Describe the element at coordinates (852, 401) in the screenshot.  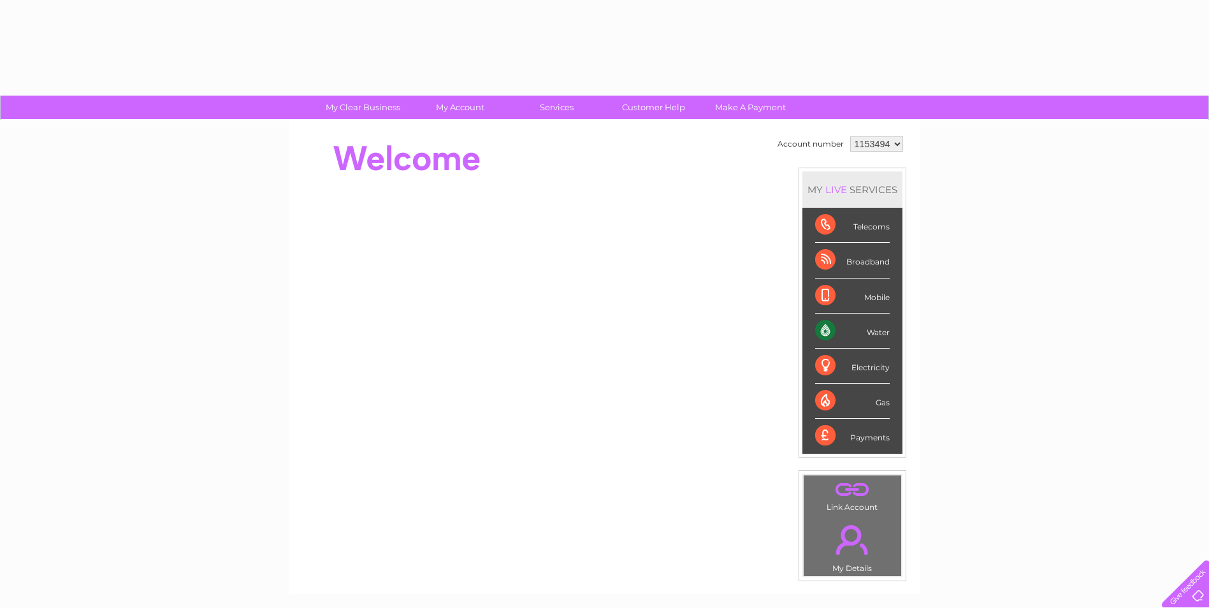
I see `div: Gas` at that location.